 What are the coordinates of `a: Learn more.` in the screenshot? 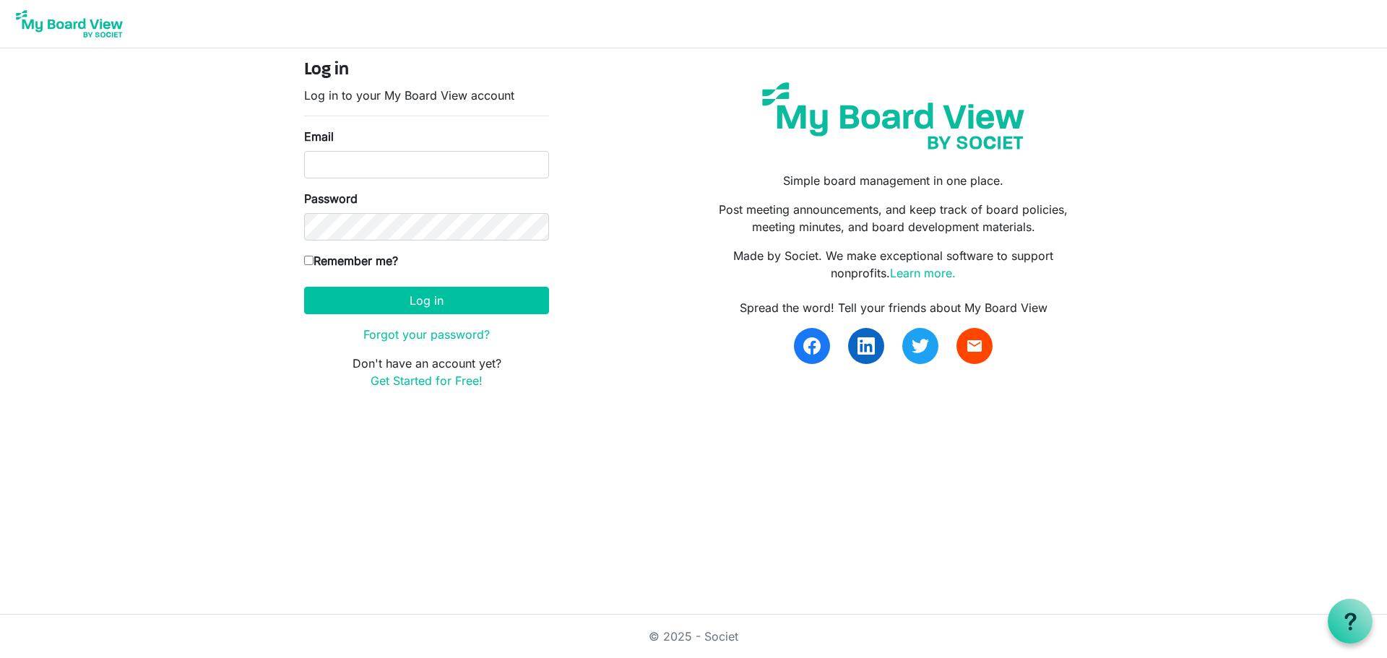 It's located at (922, 273).